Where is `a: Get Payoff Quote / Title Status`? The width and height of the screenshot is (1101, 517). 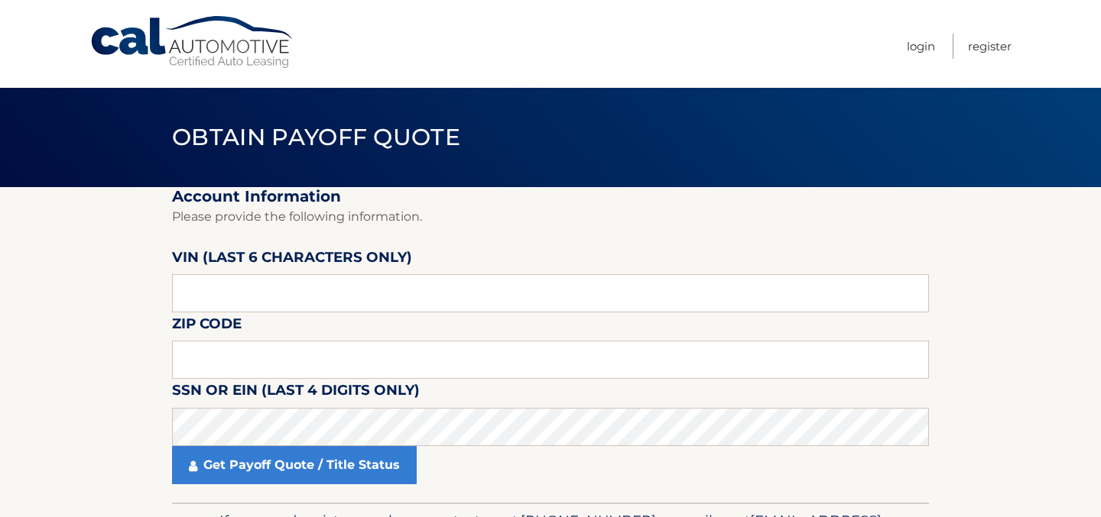 a: Get Payoff Quote / Title Status is located at coordinates (294, 465).